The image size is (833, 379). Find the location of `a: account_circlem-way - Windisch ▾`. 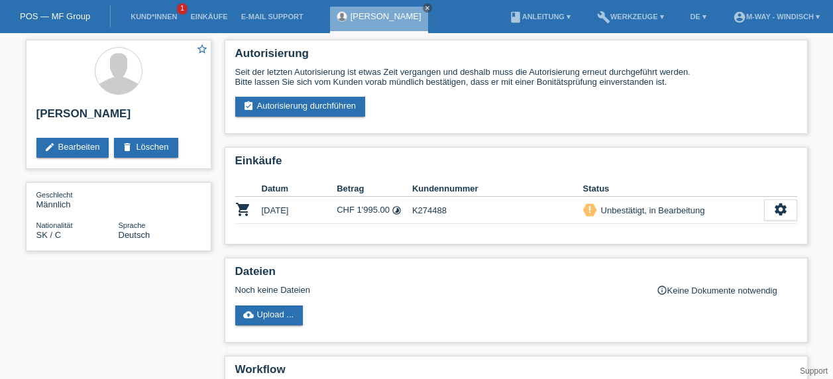

a: account_circlem-way - Windisch ▾ is located at coordinates (776, 17).